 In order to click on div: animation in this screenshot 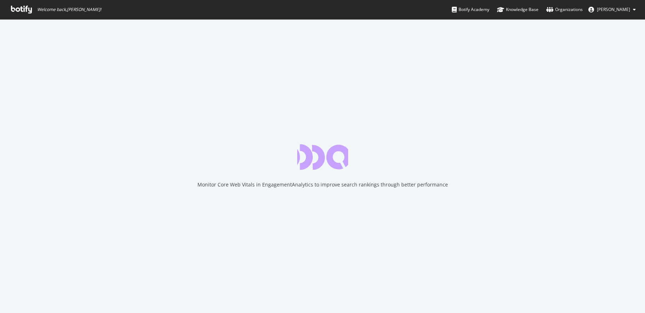, I will do `click(323, 157)`.